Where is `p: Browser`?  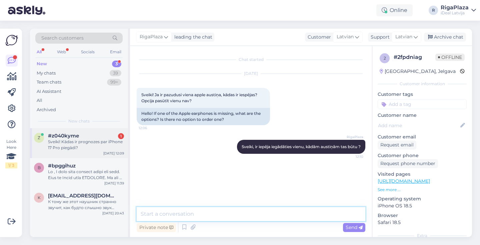 p: Browser is located at coordinates (422, 216).